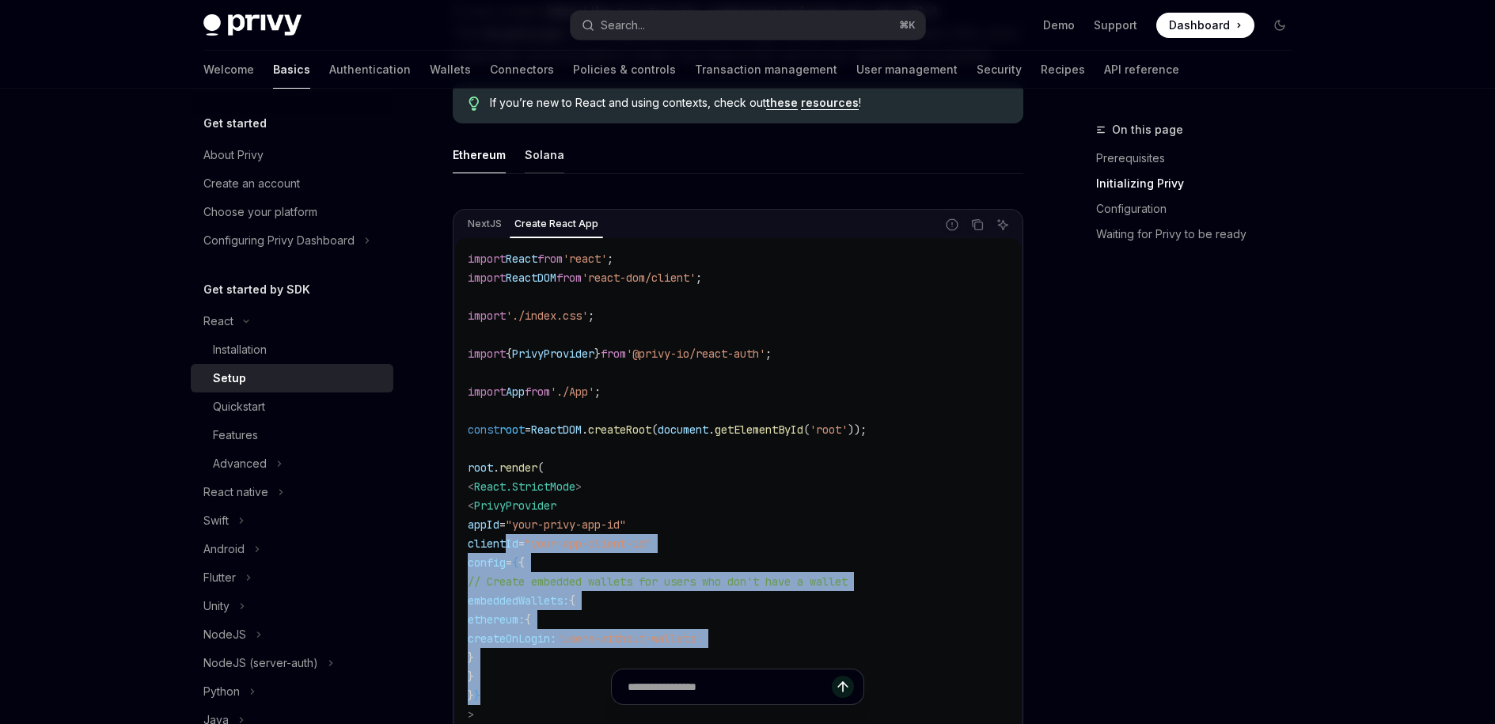 The image size is (1495, 724). Describe the element at coordinates (522, 259) in the screenshot. I see `span: React` at that location.